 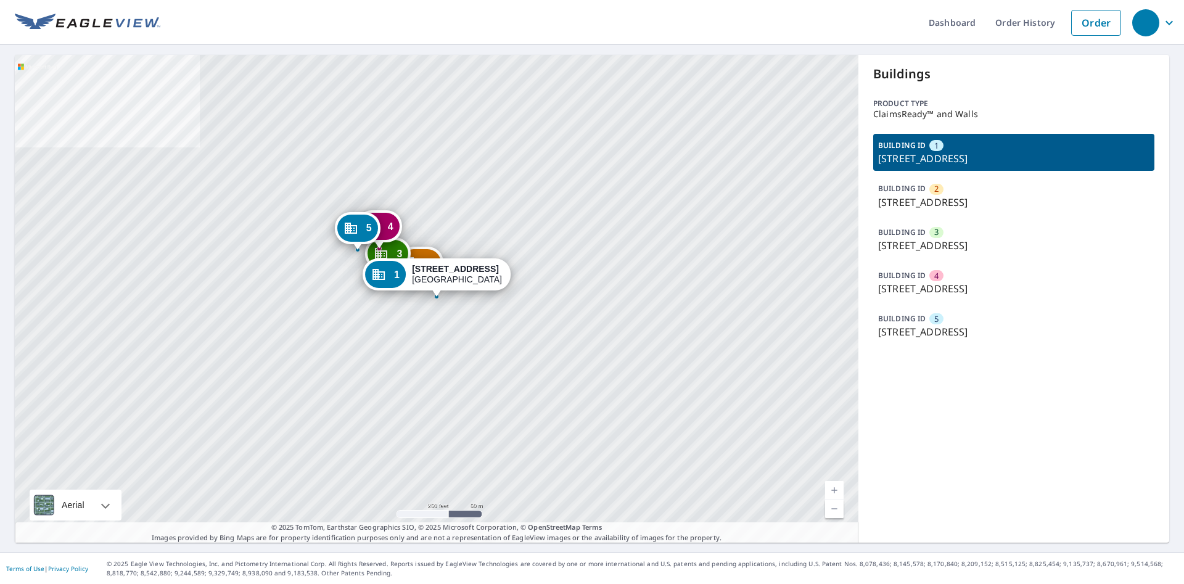 I want to click on div: Dropped pin, building 2, Commercial property, 936 Obannonville Rd Loveland, OH 45140, so click(x=420, y=266).